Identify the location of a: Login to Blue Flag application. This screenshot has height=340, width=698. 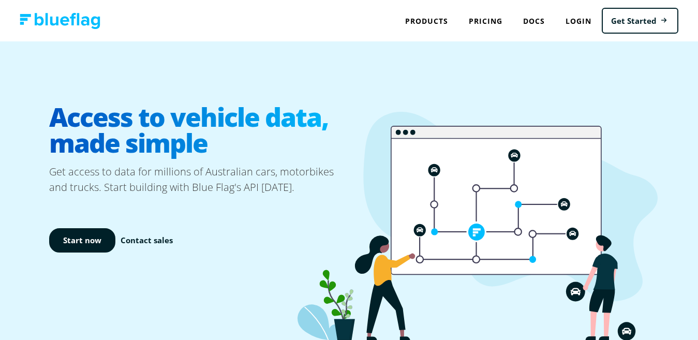
(579, 21).